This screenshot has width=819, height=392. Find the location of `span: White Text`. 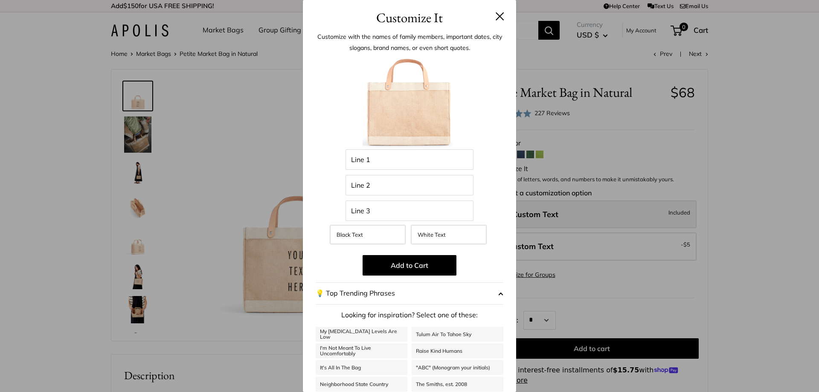

span: White Text is located at coordinates (432, 235).